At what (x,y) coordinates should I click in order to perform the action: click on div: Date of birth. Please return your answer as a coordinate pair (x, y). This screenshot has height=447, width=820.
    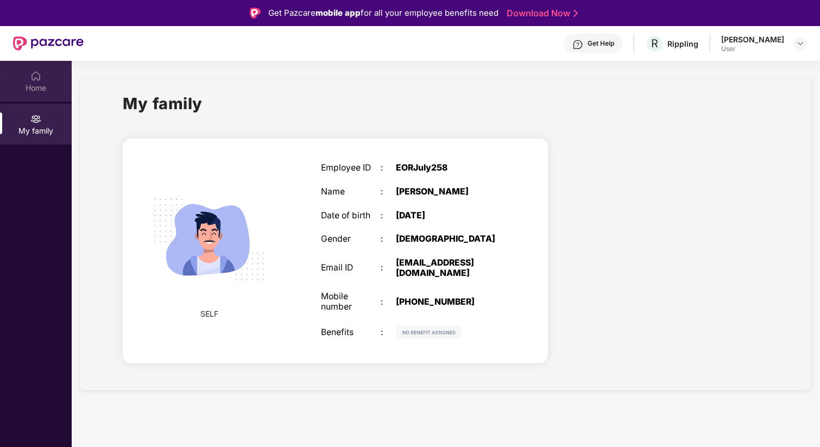
    Looking at the image, I should click on (351, 216).